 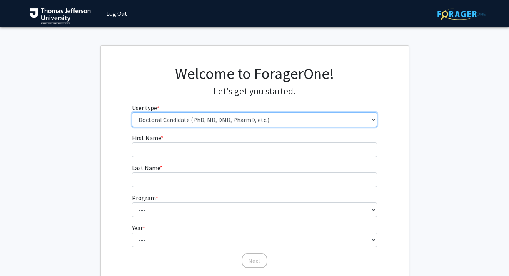 I want to click on label: User type, so click(x=145, y=108).